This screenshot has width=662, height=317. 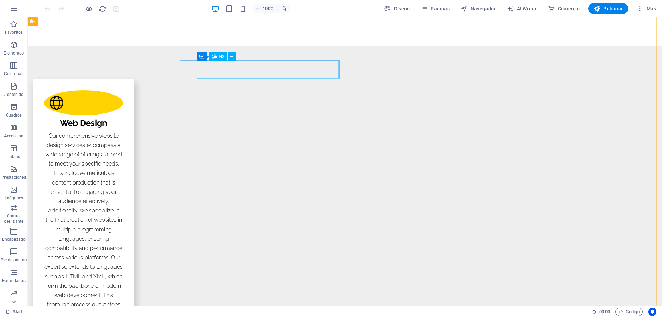 What do you see at coordinates (608, 9) in the screenshot?
I see `button: Publicar` at bounding box center [608, 9].